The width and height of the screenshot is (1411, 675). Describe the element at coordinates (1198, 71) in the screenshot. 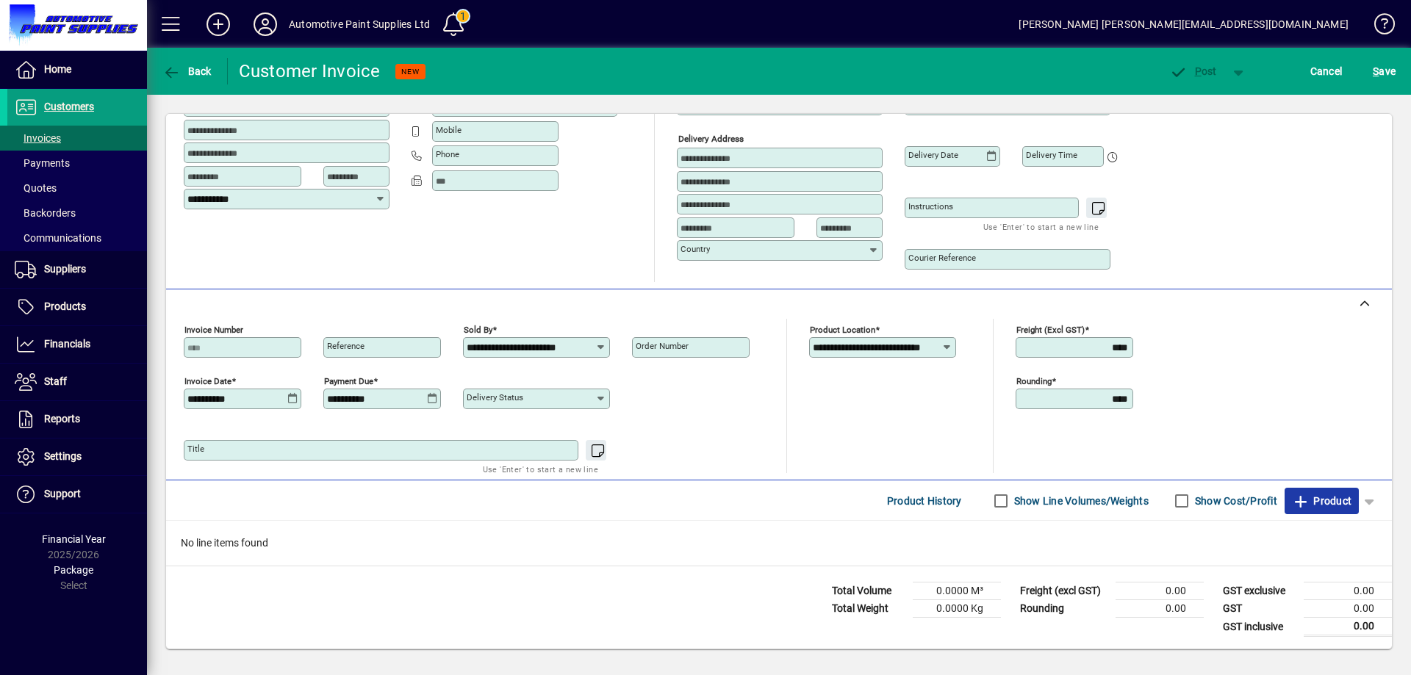

I see `span: P` at that location.